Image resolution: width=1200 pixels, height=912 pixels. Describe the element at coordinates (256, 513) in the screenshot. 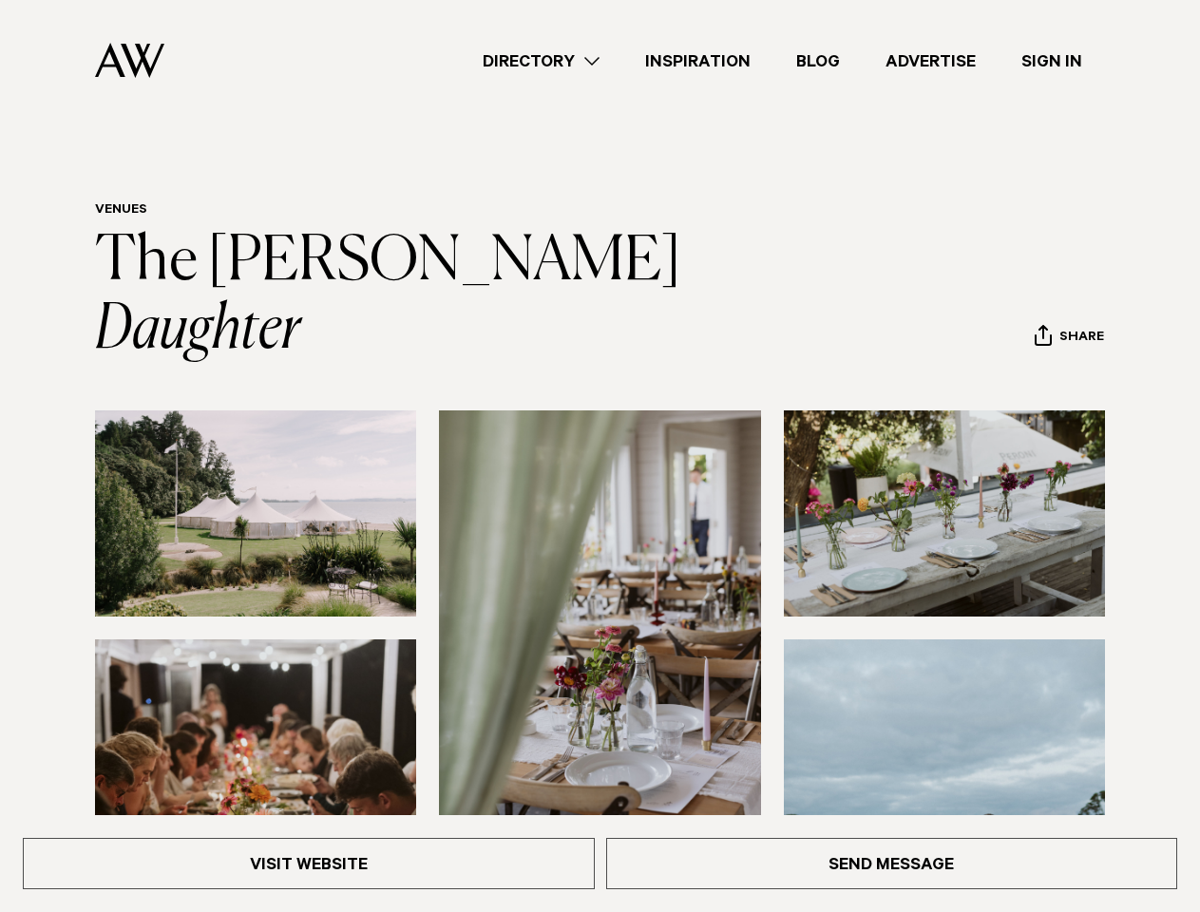

I see `img: Marquees by the water at The Farmers Daughter` at that location.